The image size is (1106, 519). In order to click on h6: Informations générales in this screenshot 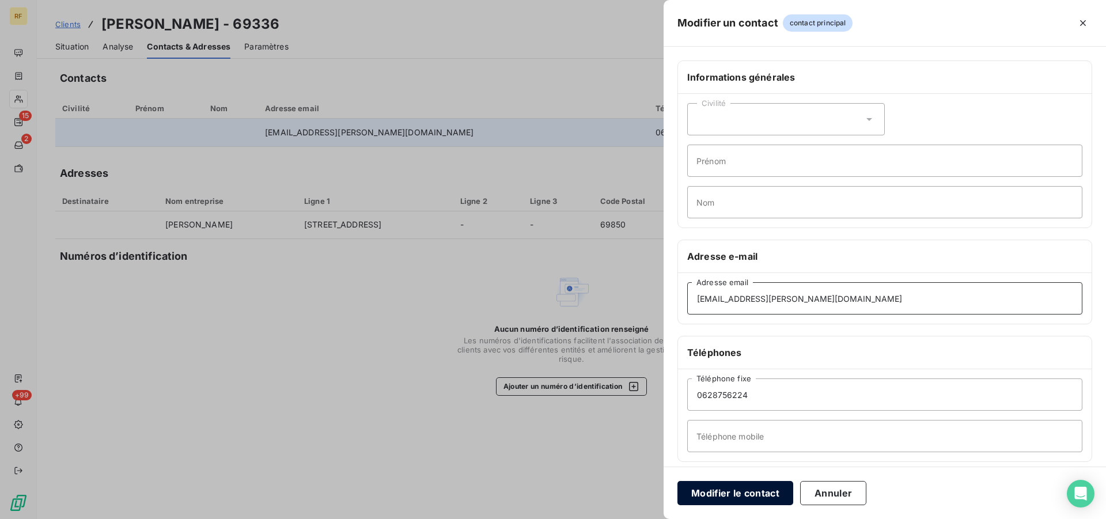, I will do `click(885, 77)`.